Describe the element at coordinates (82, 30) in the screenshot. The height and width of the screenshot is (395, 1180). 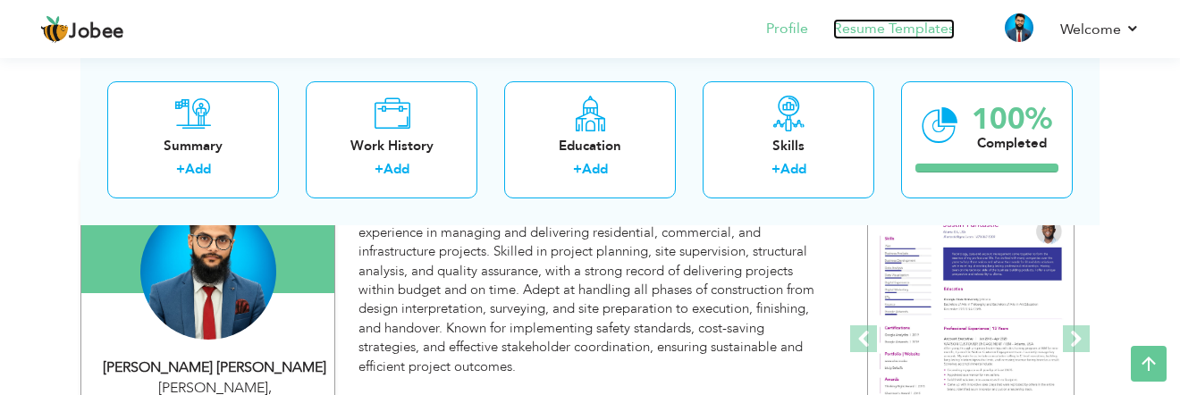
I see `a: Jobee` at that location.